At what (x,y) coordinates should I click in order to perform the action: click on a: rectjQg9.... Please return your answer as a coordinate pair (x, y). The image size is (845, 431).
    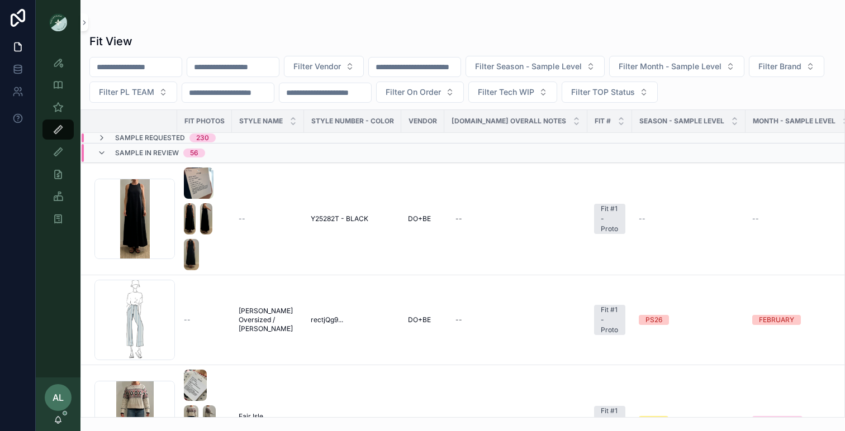
    Looking at the image, I should click on (353, 320).